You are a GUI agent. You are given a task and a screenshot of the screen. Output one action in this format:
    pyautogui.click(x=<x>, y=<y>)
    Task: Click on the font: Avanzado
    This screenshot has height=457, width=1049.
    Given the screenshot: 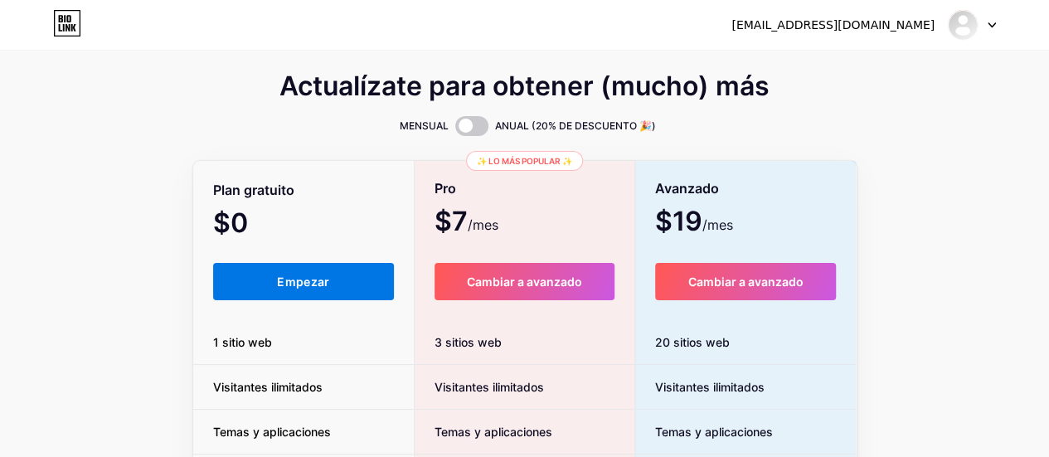 What is the action you would take?
    pyautogui.click(x=687, y=188)
    